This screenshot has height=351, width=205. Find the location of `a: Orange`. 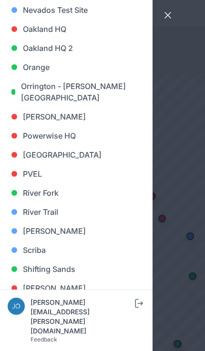

a: Orange is located at coordinates (76, 67).